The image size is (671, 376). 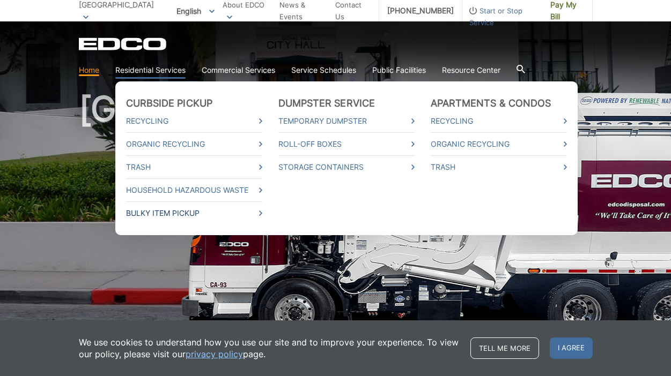 What do you see at coordinates (89, 70) in the screenshot?
I see `a: Home` at bounding box center [89, 70].